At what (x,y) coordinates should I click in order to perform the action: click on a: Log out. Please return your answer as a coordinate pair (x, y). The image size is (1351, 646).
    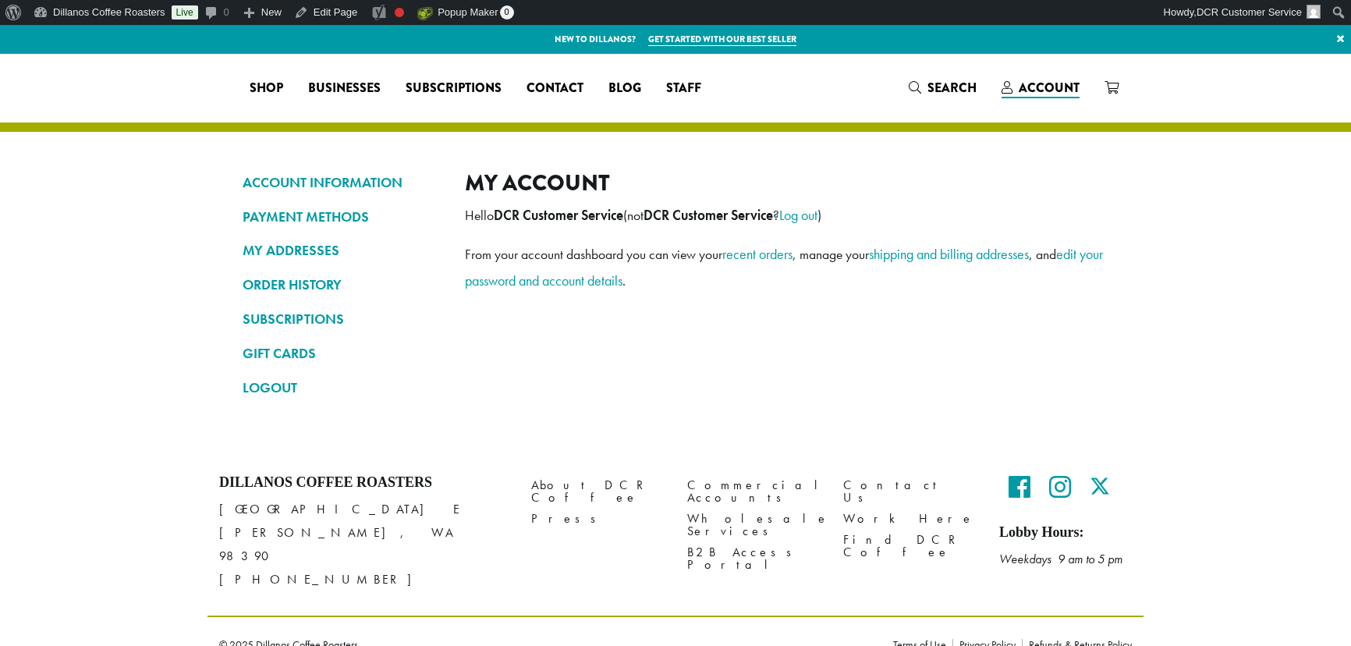
    Looking at the image, I should click on (798, 215).